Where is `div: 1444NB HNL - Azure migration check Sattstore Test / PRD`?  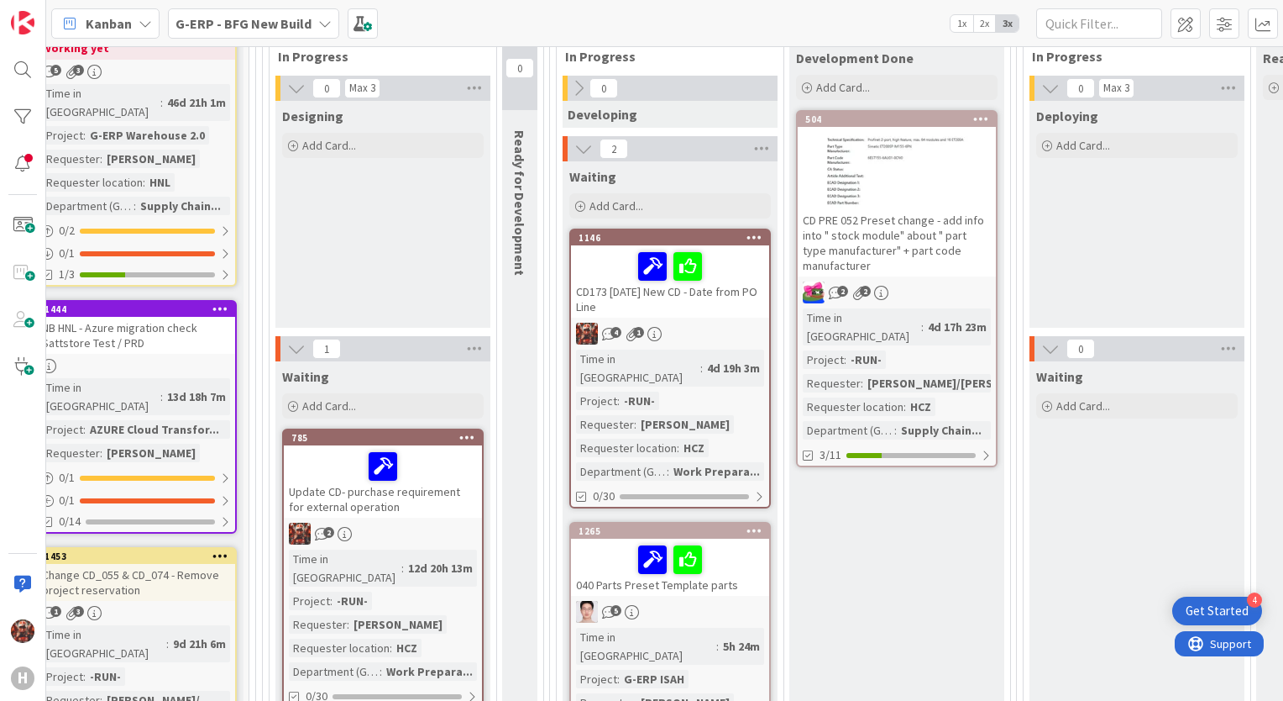
div: 1444NB HNL - Azure migration check Sattstore Test / PRD is located at coordinates (136, 328).